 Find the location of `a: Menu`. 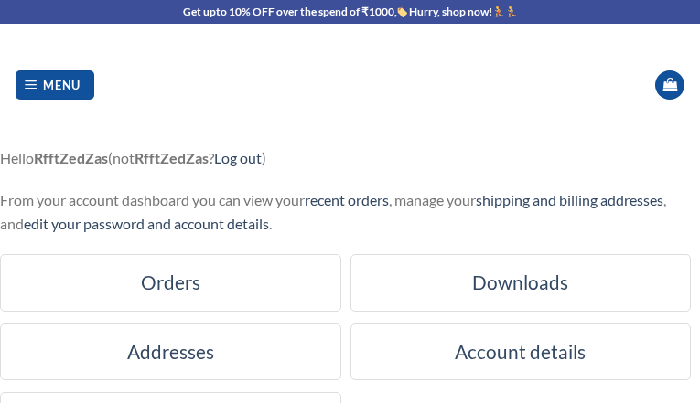

a: Menu is located at coordinates (55, 85).